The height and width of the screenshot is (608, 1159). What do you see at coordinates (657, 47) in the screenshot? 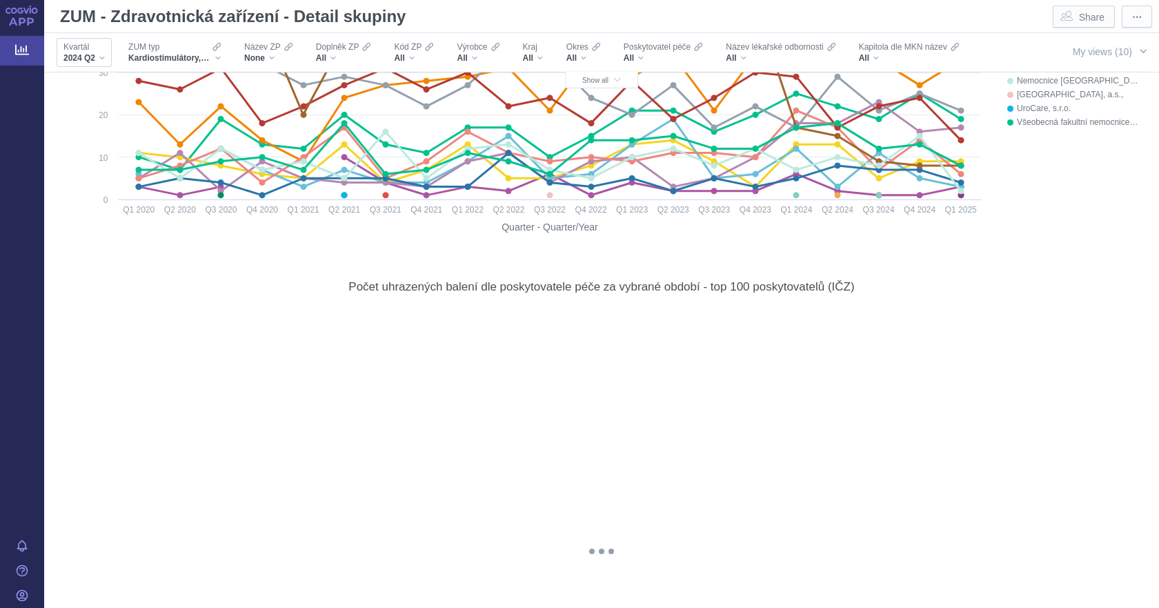
I see `span: Poskytovatel péče` at bounding box center [657, 47].